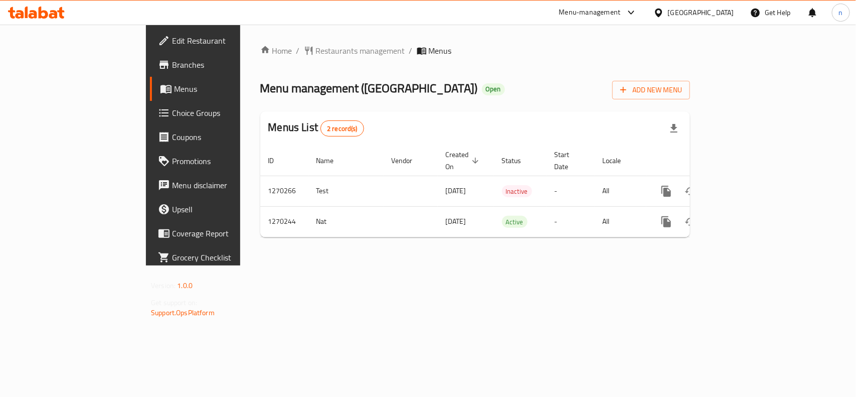 The width and height of the screenshot is (856, 397). What do you see at coordinates (475, 51) in the screenshot?
I see `nav: breadcrumb` at bounding box center [475, 51].